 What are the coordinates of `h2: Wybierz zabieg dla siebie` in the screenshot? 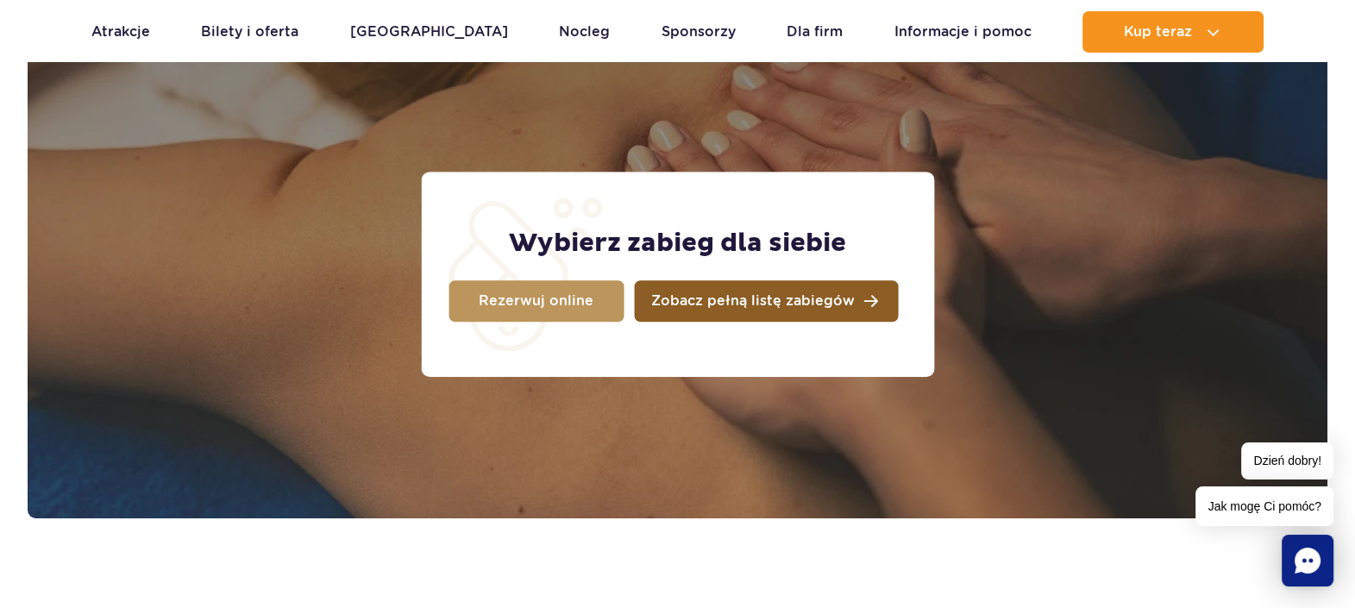 It's located at (677, 243).